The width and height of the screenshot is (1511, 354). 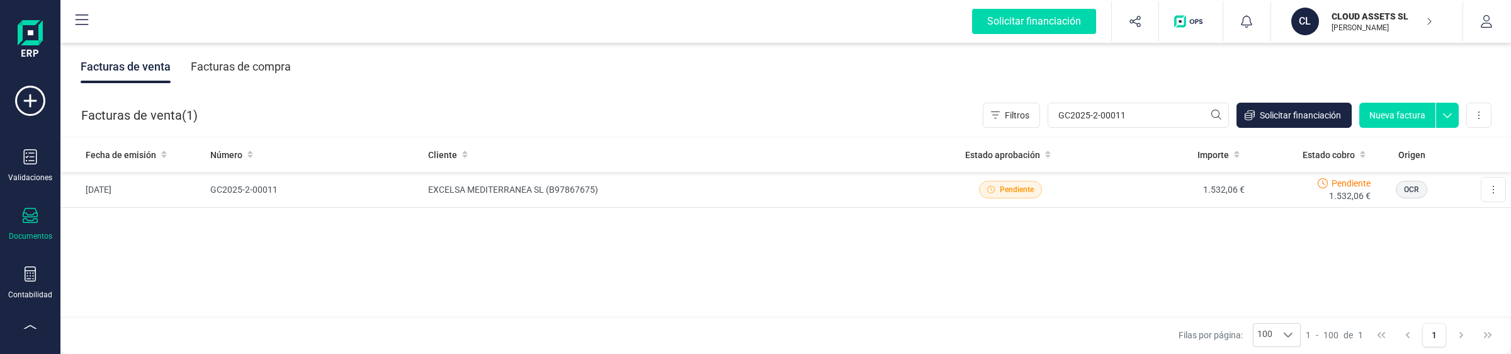 I want to click on button: Last Page, so click(x=1488, y=335).